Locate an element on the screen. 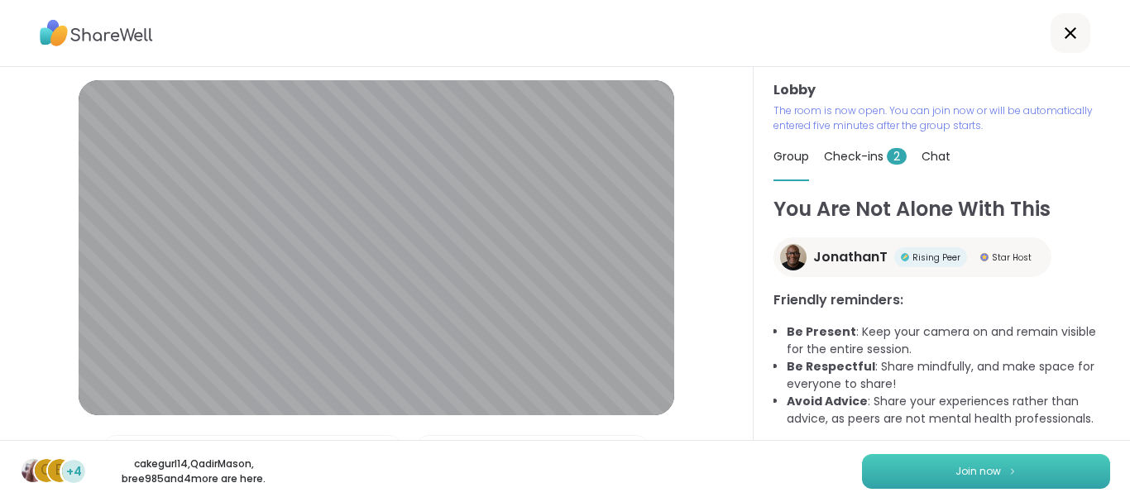 This screenshot has height=502, width=1130. h3: Lobby is located at coordinates (942, 90).